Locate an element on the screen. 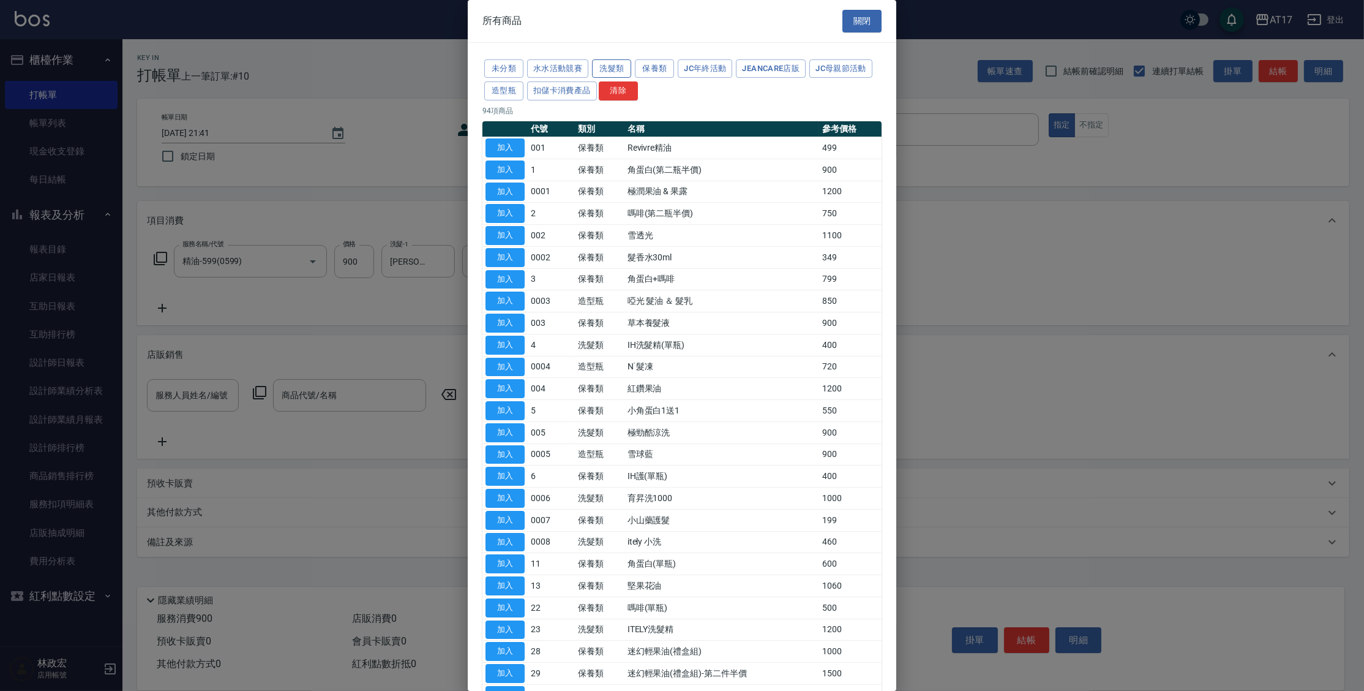 The height and width of the screenshot is (691, 1364). td: 小山藥護髮 is located at coordinates (722, 520).